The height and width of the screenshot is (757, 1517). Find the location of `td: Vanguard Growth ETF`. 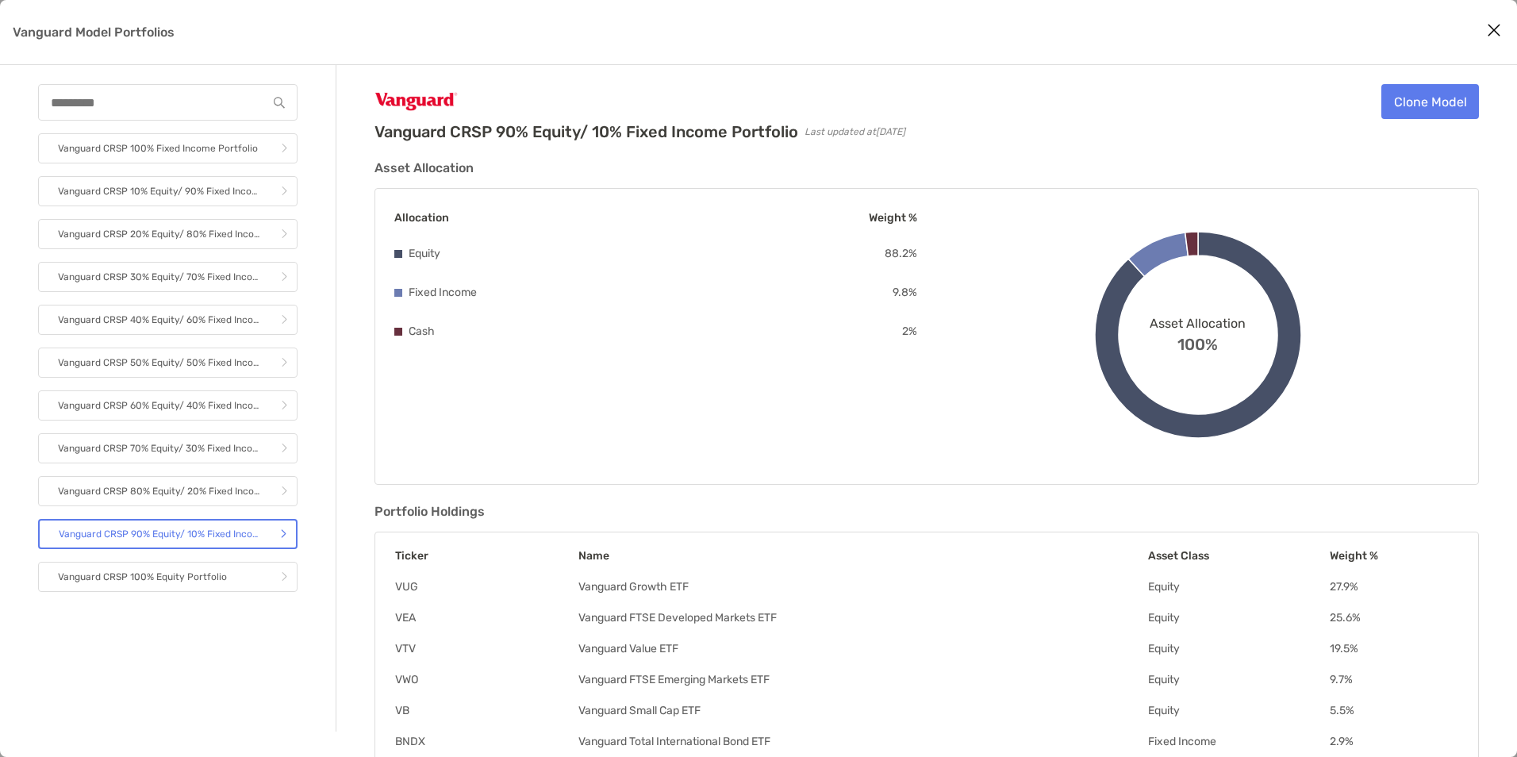

td: Vanguard Growth ETF is located at coordinates (862, 586).